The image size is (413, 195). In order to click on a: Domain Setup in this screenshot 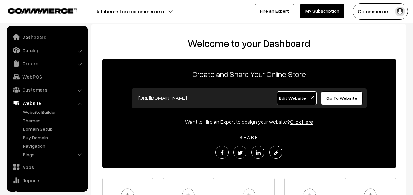, I will do `click(54, 129)`.